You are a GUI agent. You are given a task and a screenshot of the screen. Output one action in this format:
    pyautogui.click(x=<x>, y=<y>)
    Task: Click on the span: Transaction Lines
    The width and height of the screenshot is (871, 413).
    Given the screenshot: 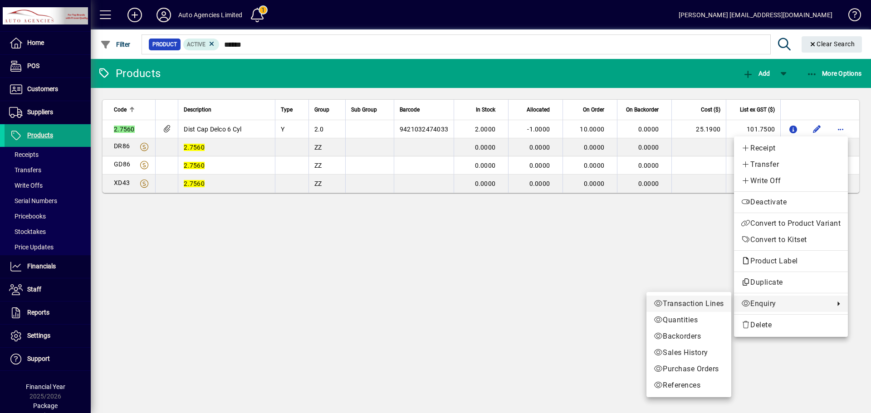 What is the action you would take?
    pyautogui.click(x=689, y=304)
    